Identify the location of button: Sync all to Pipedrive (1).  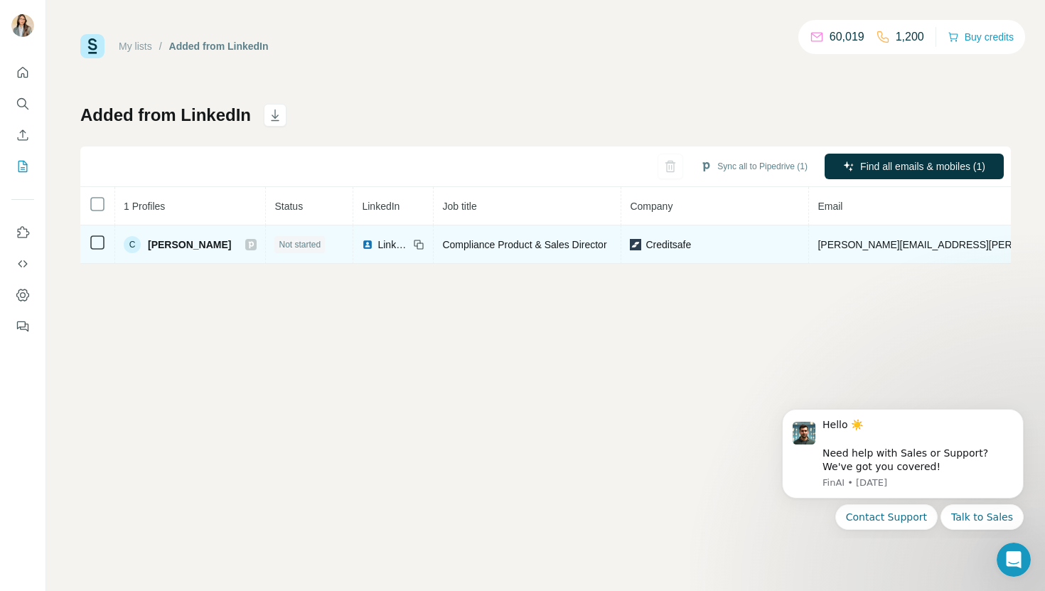
(754, 166).